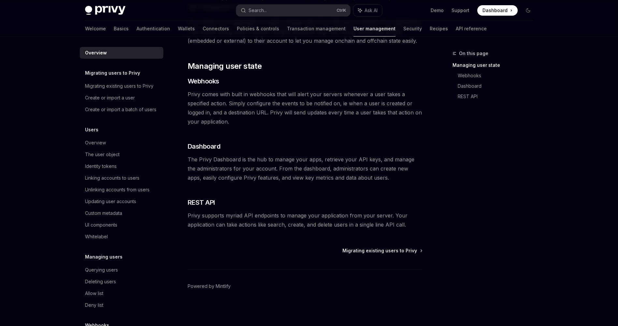 The image size is (618, 326). I want to click on button: Ask AI, so click(368, 10).